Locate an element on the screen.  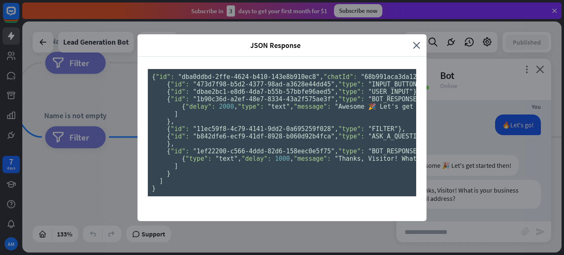
span: "Awesome 🎉 Let's get started then!" is located at coordinates (402, 106).